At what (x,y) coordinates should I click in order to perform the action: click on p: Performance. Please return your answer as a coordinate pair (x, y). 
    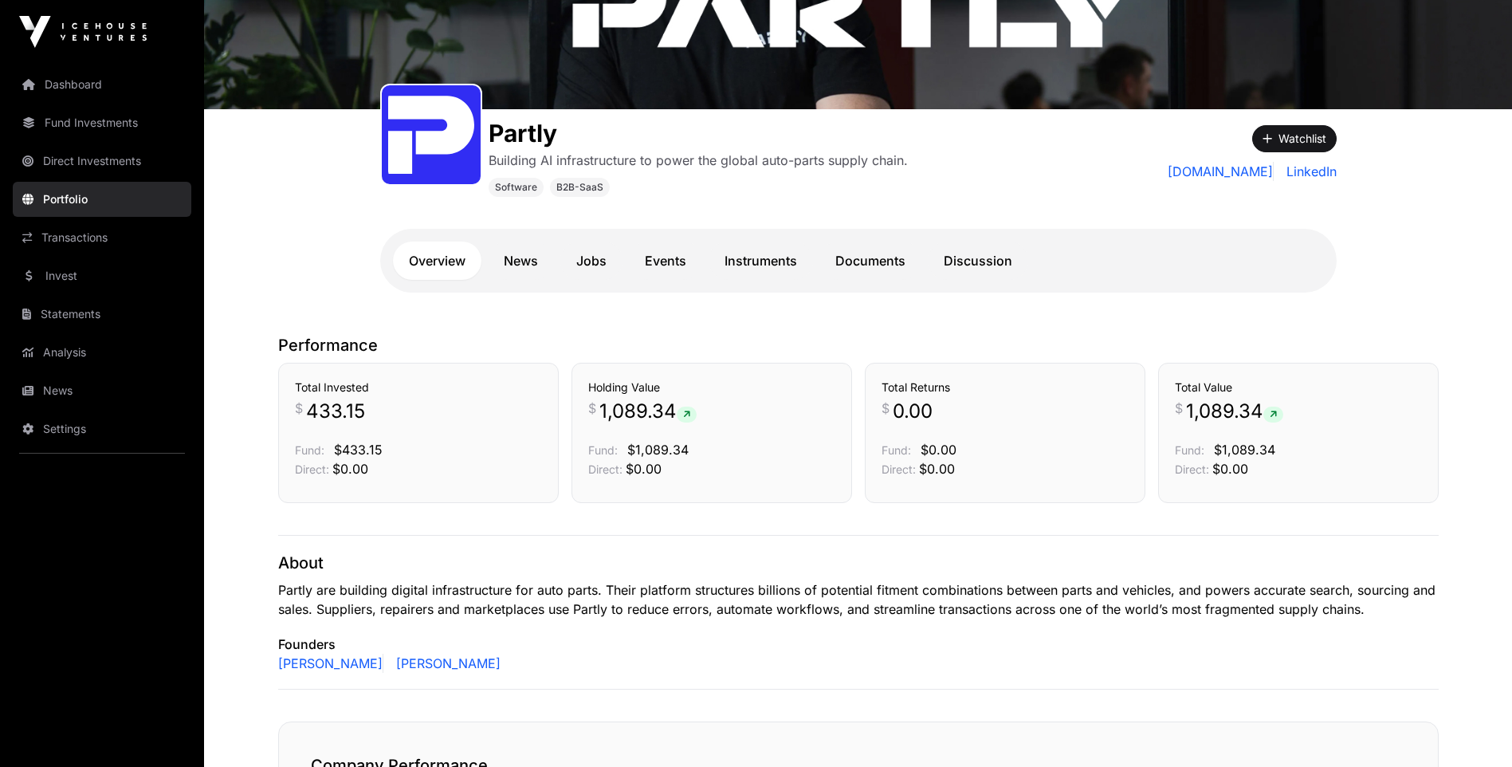
    Looking at the image, I should click on (859, 345).